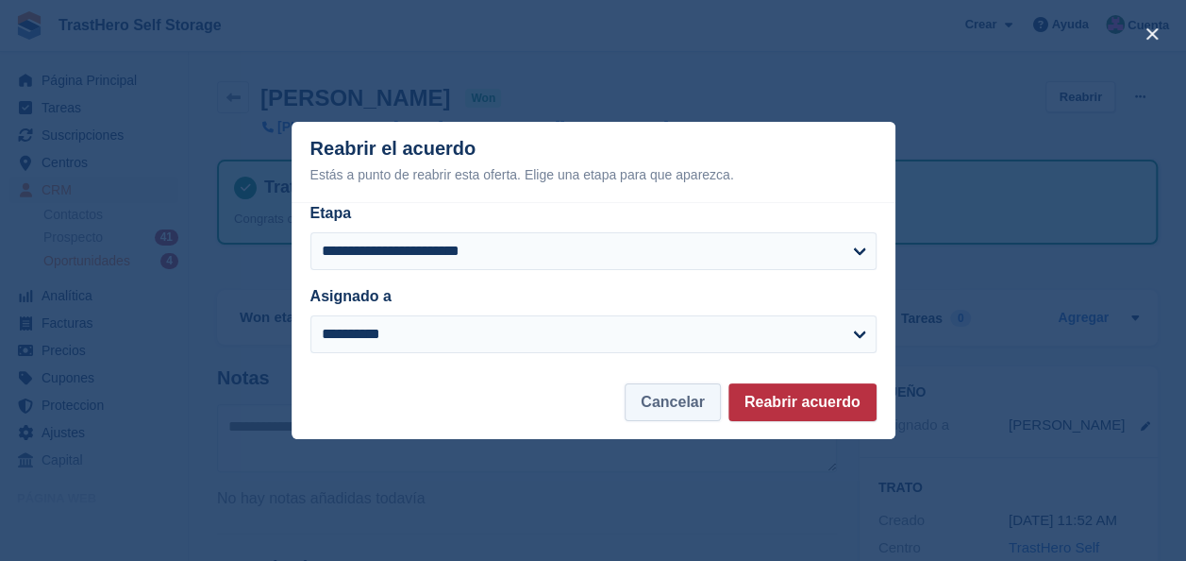 The width and height of the screenshot is (1186, 561). Describe the element at coordinates (522, 175) in the screenshot. I see `div: Estás a punto de reabrir esta oferta. Elige una etapa para que aparezca.` at that location.